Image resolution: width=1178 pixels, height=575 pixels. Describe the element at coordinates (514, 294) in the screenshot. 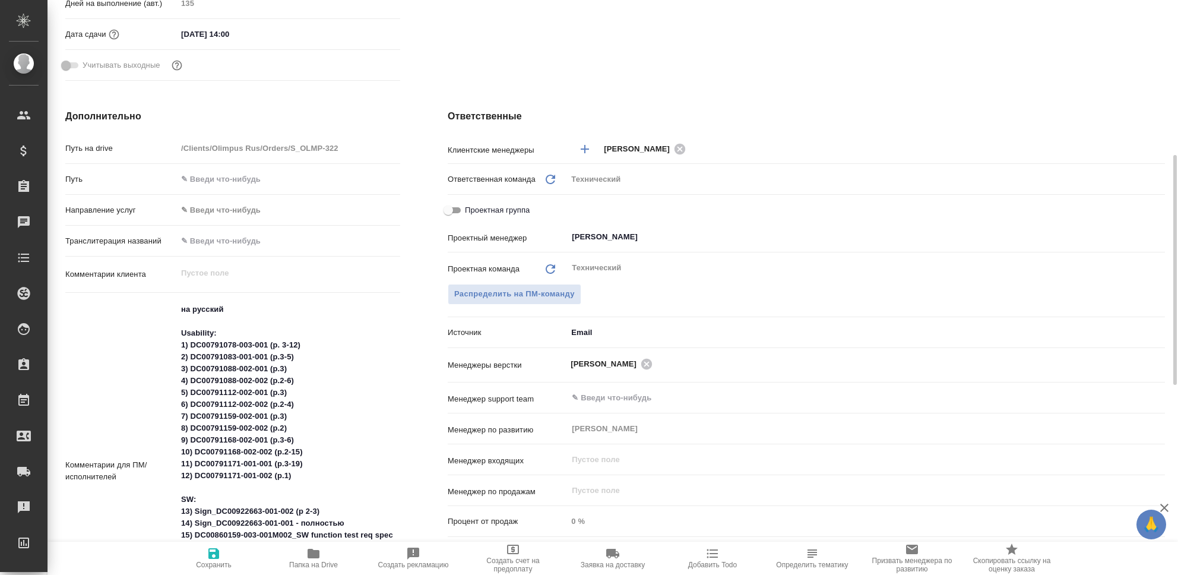

I see `span: В заказе уже есть ответственный ПМ или ПМ группа` at that location.